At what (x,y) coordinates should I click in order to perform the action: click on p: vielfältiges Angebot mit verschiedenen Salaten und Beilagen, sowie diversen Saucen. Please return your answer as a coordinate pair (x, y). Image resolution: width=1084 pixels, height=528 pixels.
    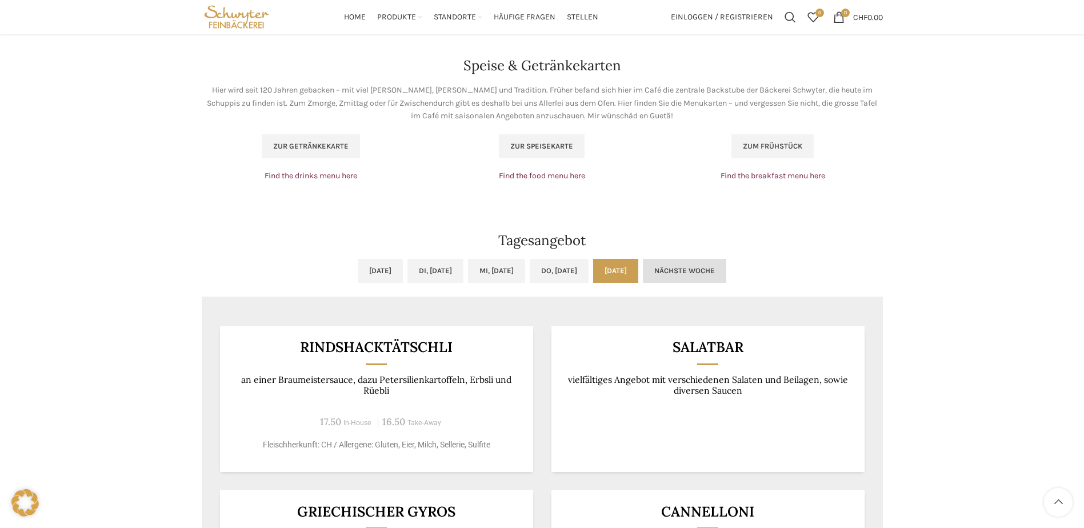
    Looking at the image, I should click on (707, 385).